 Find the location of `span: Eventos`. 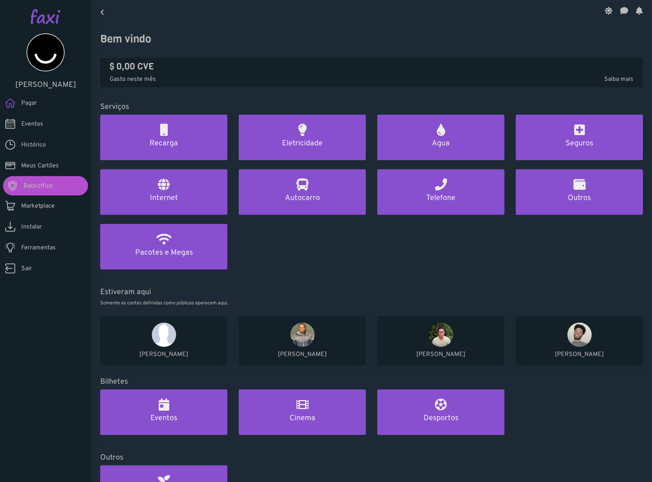

span: Eventos is located at coordinates (32, 124).